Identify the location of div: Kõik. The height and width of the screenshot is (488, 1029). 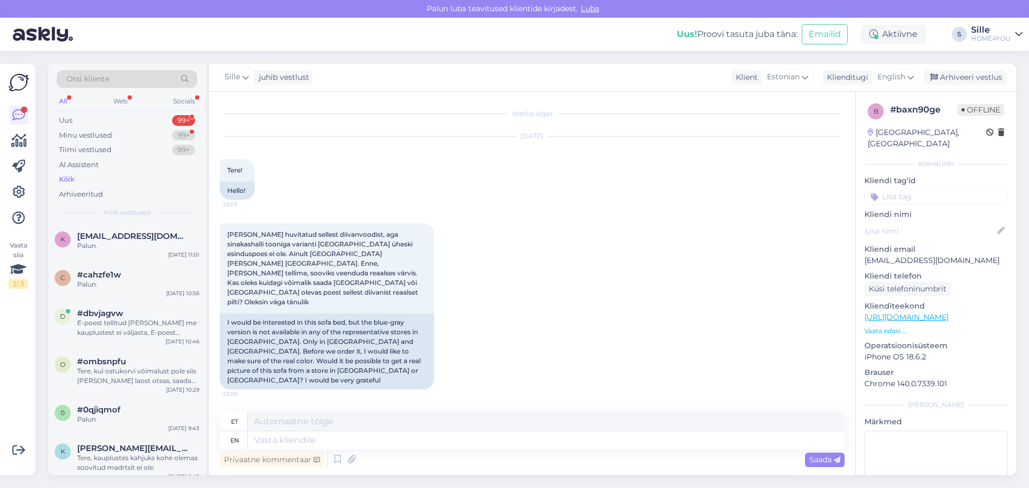
(66, 180).